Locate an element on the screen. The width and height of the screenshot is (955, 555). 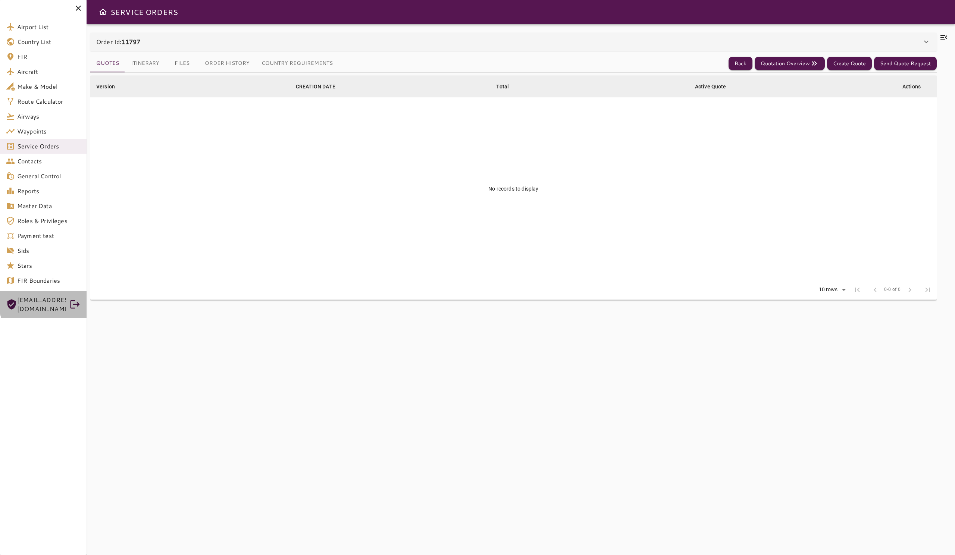
span: First Page is located at coordinates (857, 290).